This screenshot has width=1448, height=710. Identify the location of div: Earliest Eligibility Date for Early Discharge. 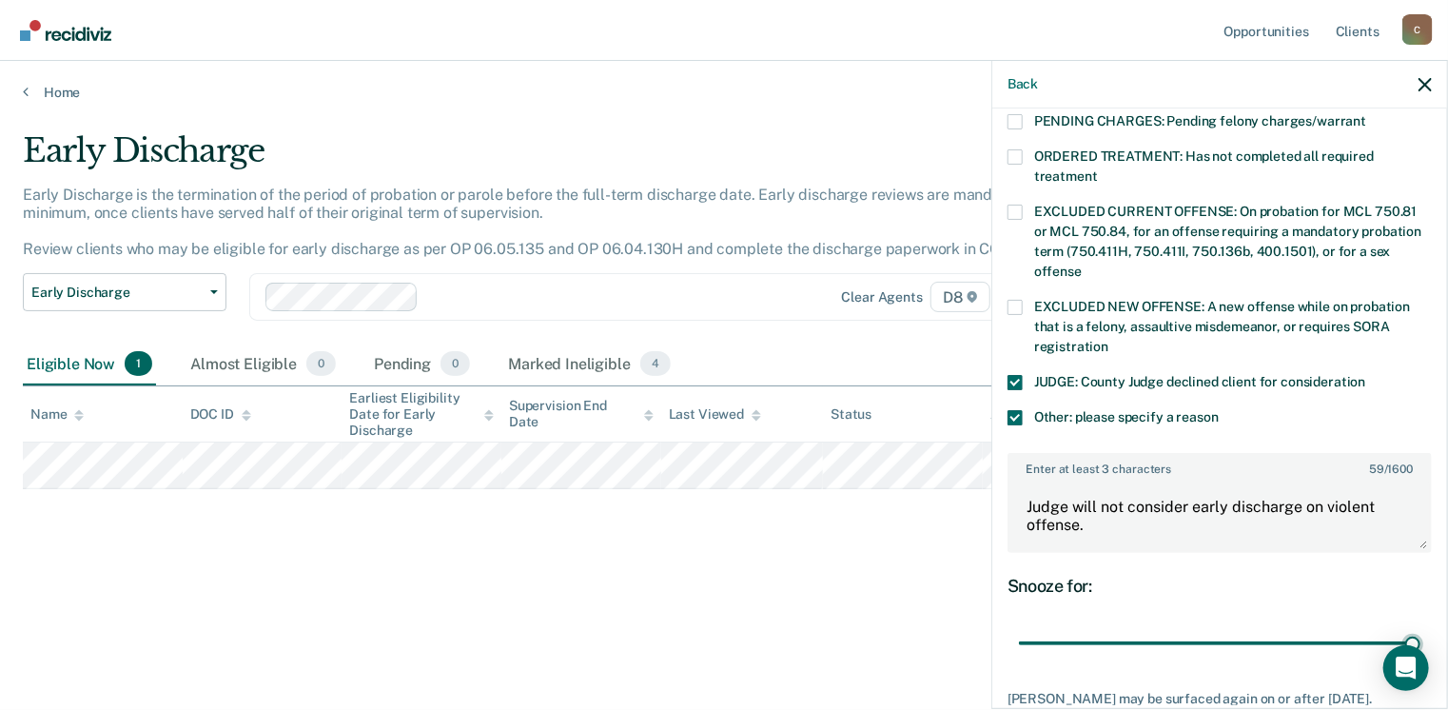
(422, 414).